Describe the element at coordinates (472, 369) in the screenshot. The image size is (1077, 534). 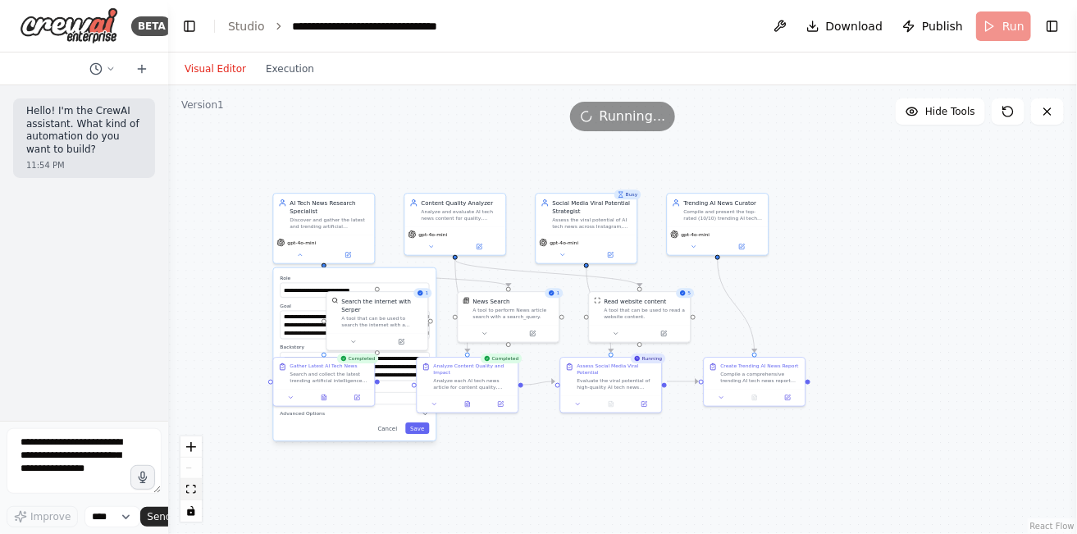
I see `div: Analyze Content Quality and Impact` at that location.